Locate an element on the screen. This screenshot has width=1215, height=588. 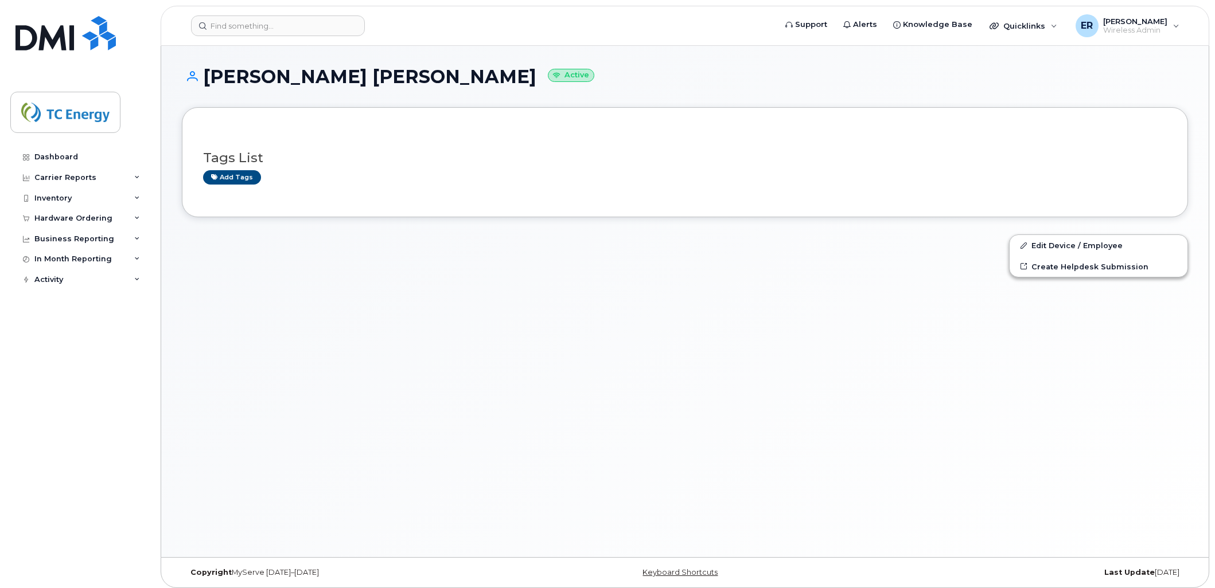
small: Active is located at coordinates (571, 75).